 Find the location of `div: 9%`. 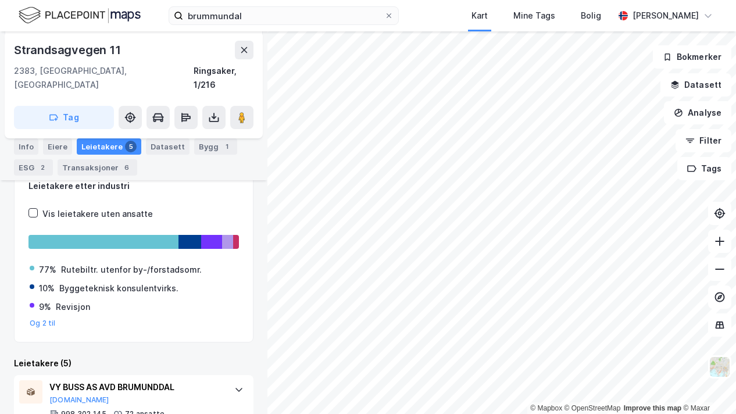

div: 9% is located at coordinates (45, 307).